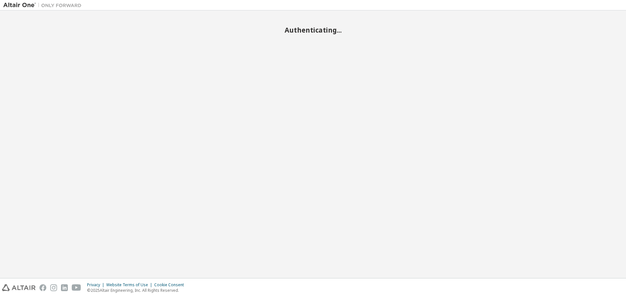  What do you see at coordinates (171, 285) in the screenshot?
I see `div: Cookie Consent` at bounding box center [171, 285].